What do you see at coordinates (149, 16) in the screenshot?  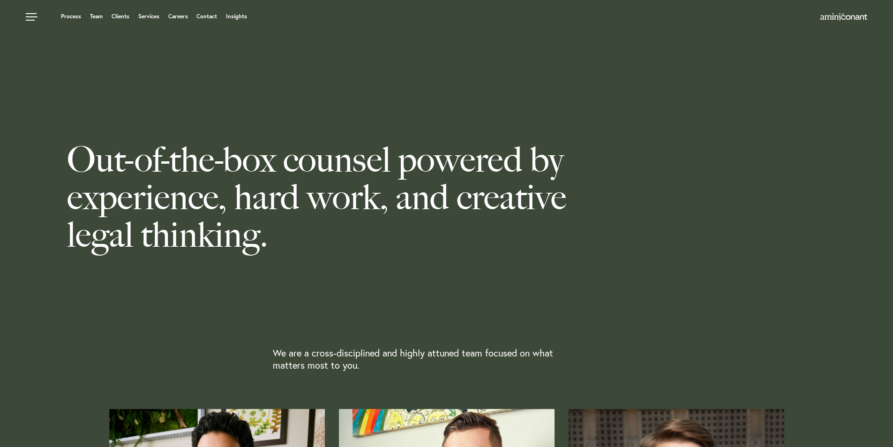 I see `a: Services` at bounding box center [149, 16].